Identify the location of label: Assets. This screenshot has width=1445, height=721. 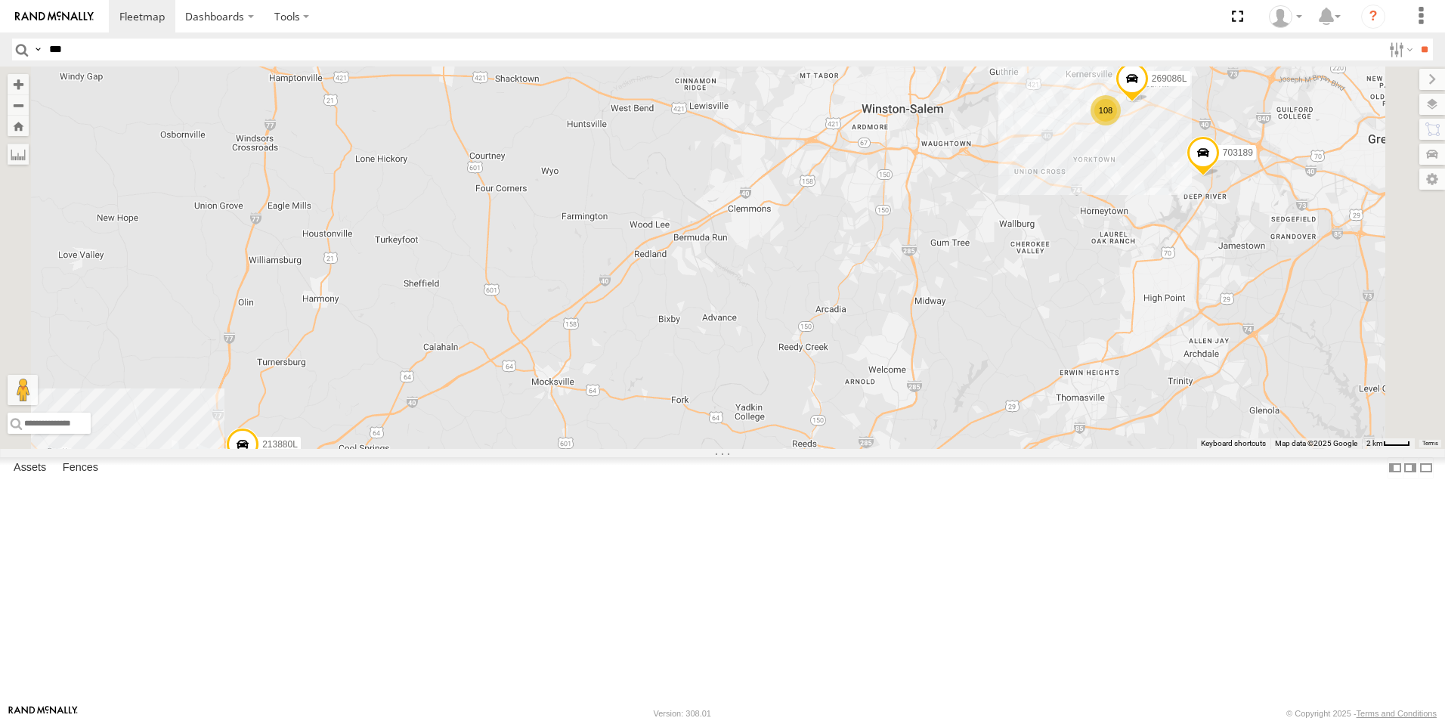
(29, 468).